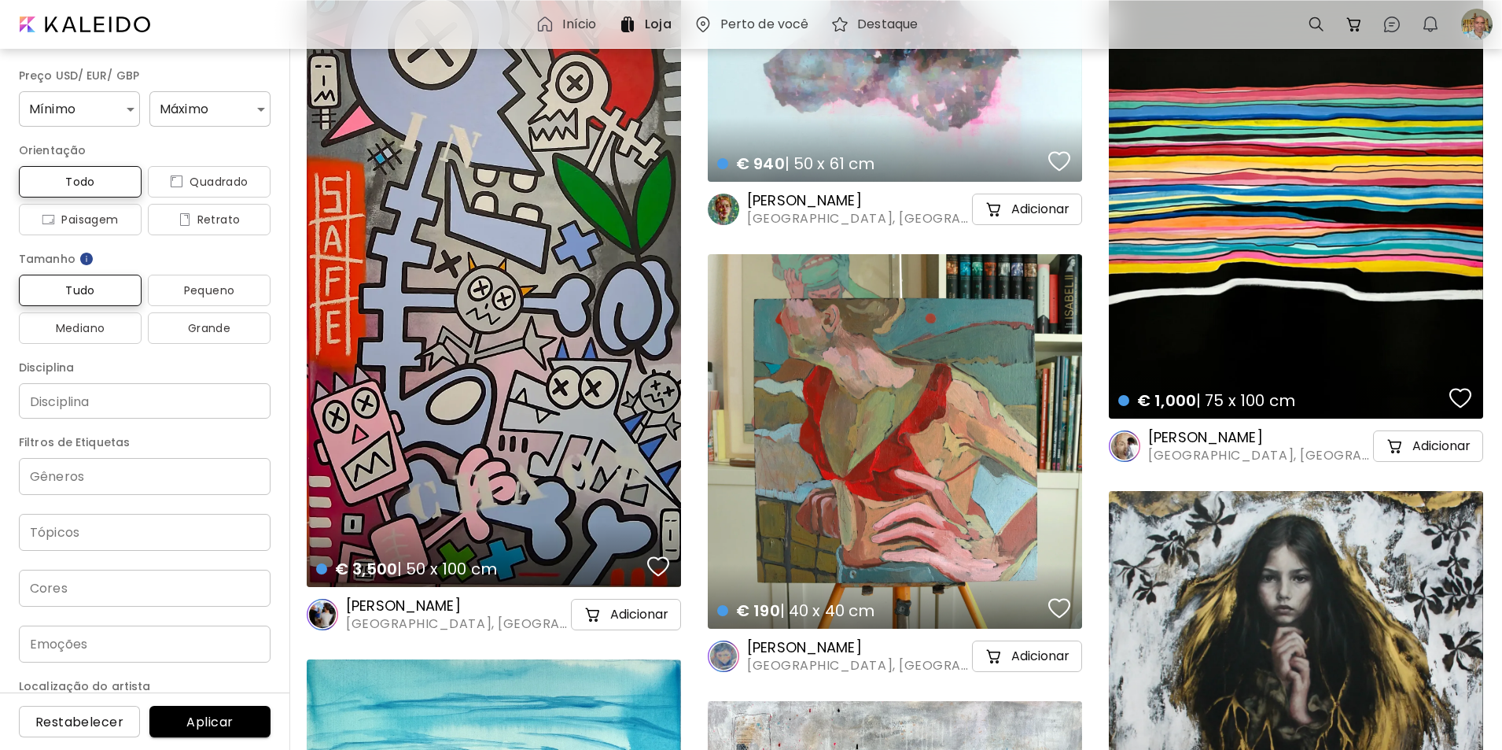 This screenshot has width=1502, height=750. I want to click on button: Grande, so click(209, 328).